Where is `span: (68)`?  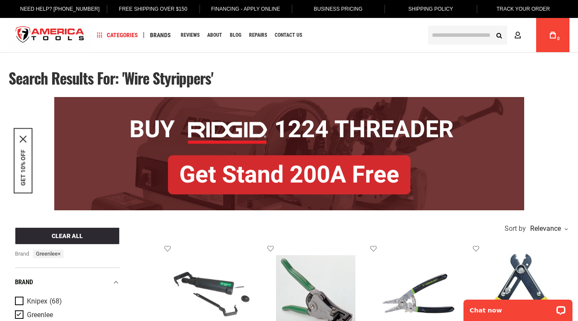
span: (68) is located at coordinates (56, 301).